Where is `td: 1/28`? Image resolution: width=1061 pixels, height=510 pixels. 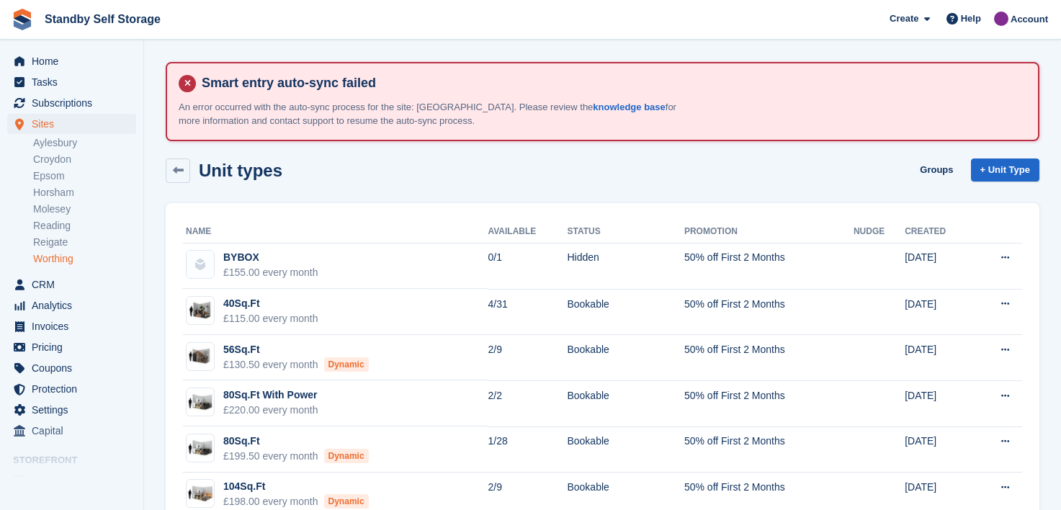 td: 1/28 is located at coordinates (527, 449).